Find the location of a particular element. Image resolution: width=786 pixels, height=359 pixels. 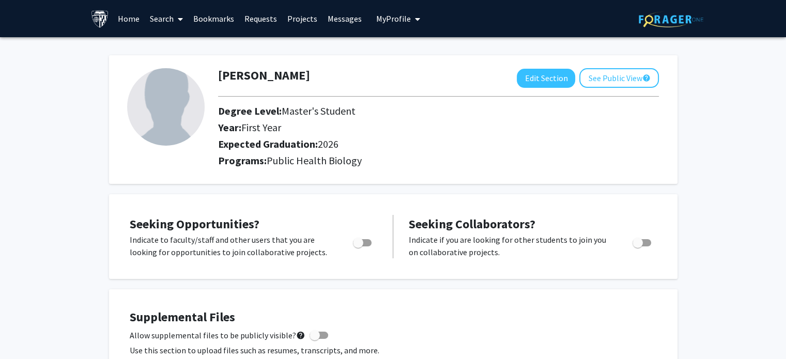

span: 2026 is located at coordinates (328, 144).